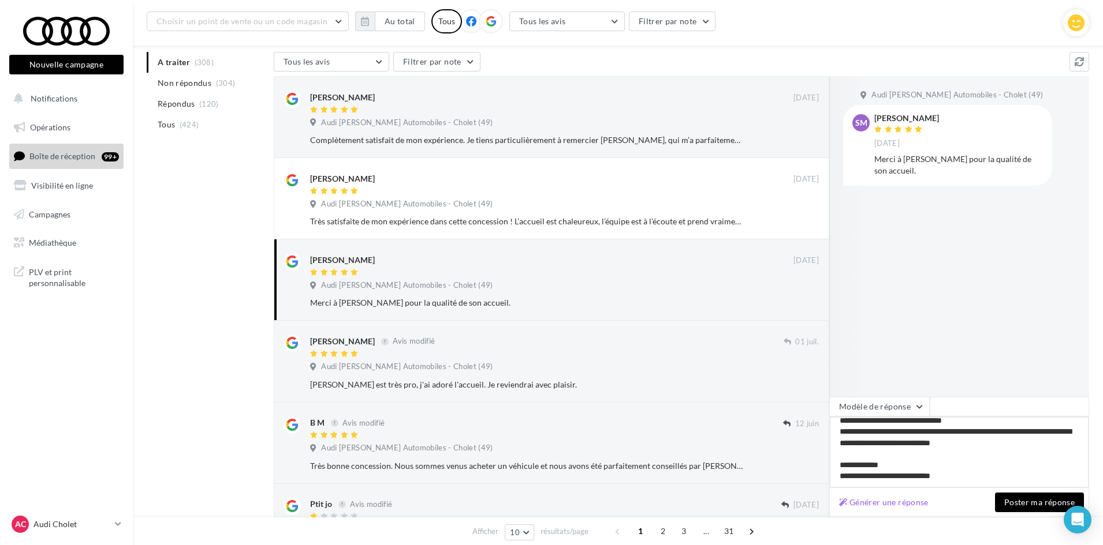  Describe the element at coordinates (62, 156) in the screenshot. I see `span: Boîte de réception` at that location.